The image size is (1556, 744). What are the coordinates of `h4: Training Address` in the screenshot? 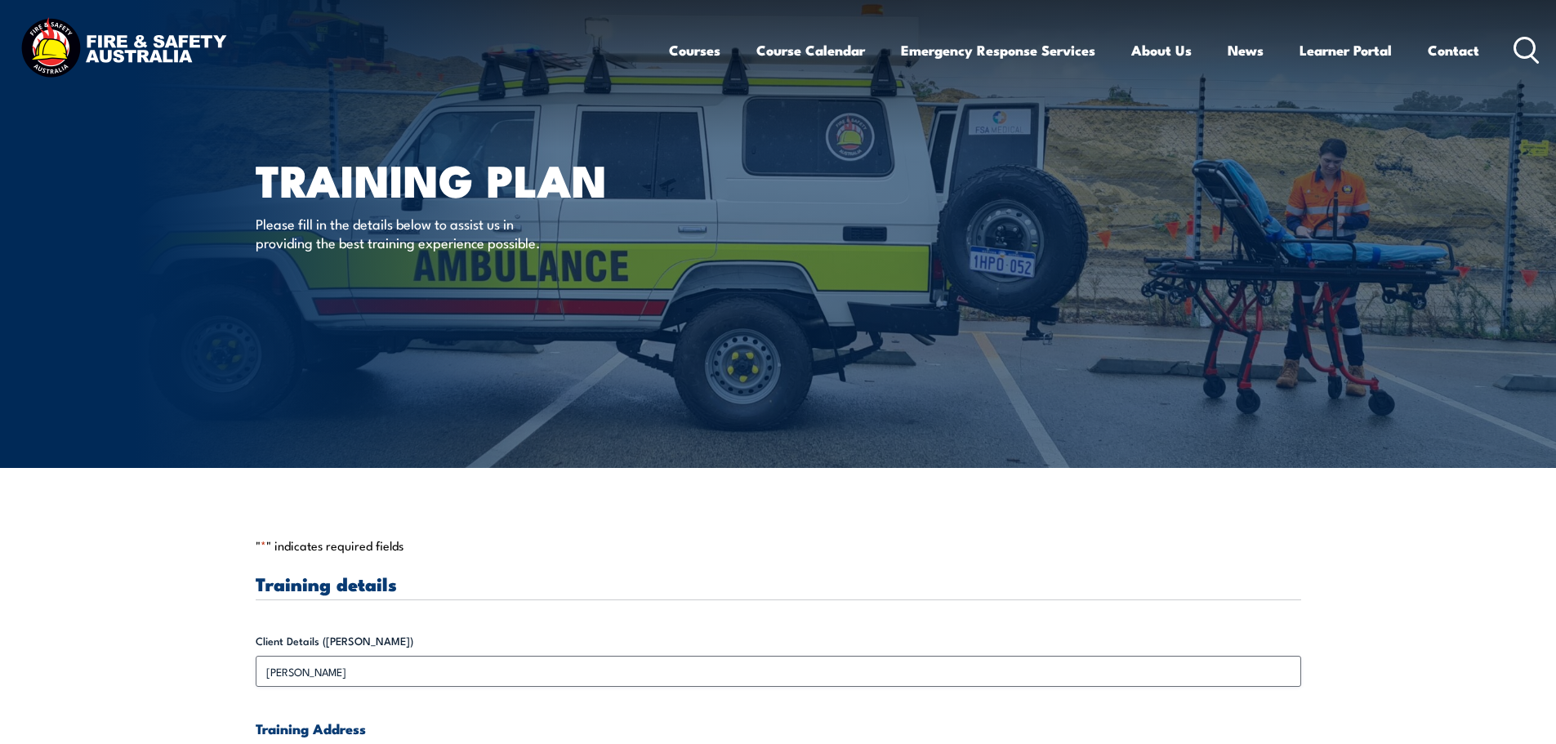 It's located at (779, 729).